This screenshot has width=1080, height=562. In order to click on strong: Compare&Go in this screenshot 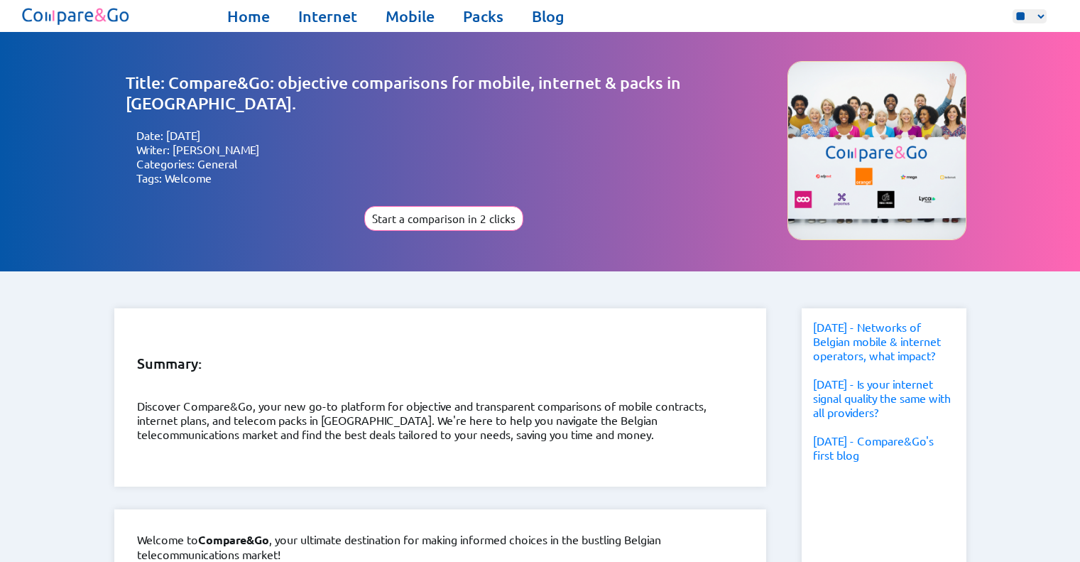, I will do `click(234, 539)`.